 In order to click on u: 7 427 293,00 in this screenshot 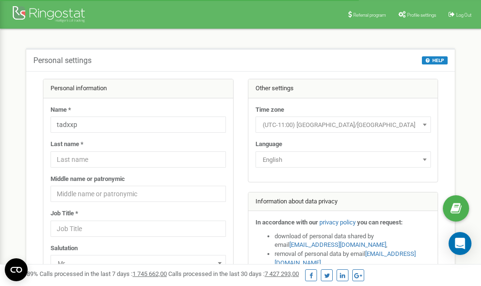, I will do `click(282, 273)`.